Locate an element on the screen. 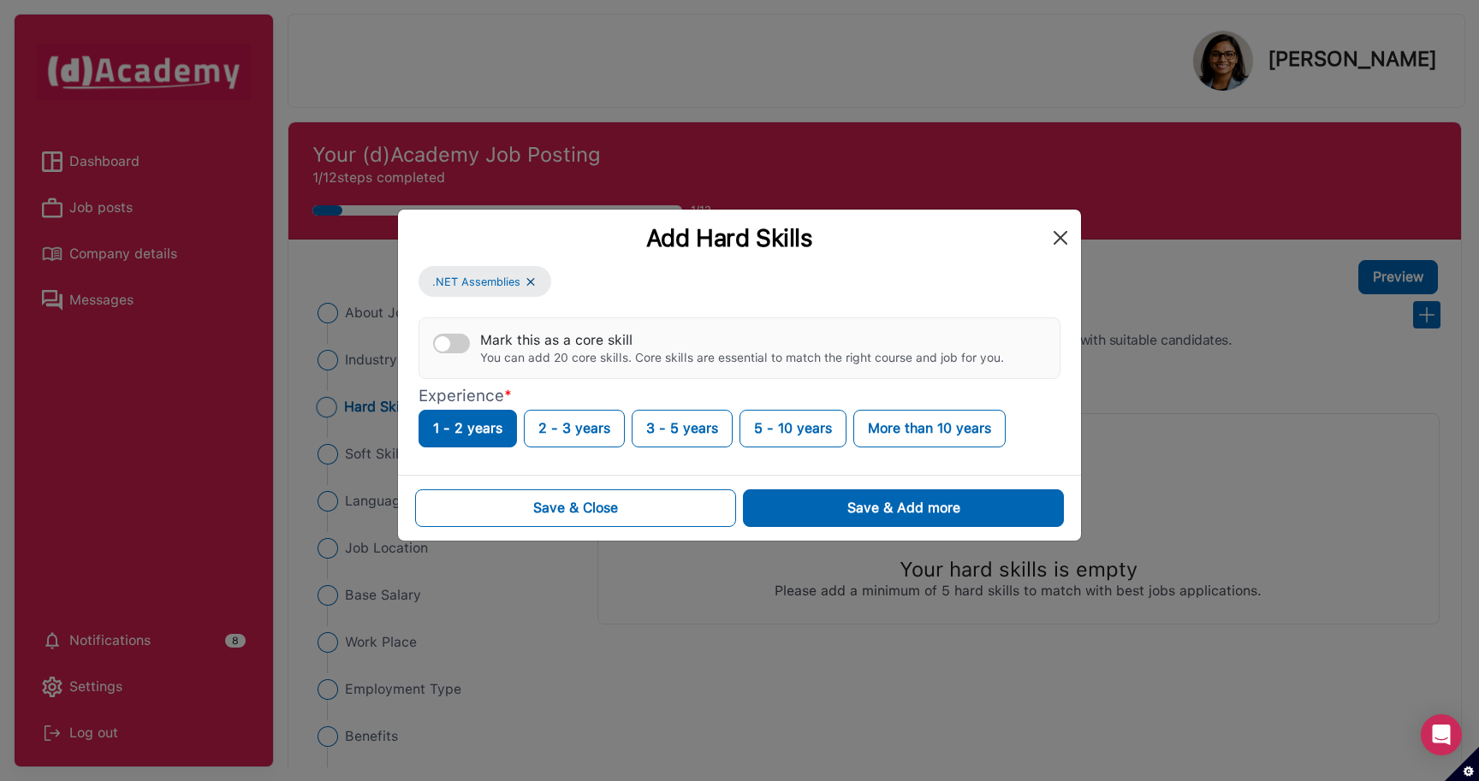  button: 3 - 5 years is located at coordinates (682, 429).